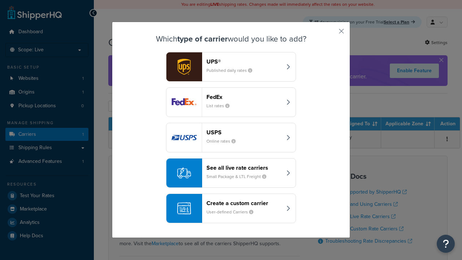 Image resolution: width=462 pixels, height=260 pixels. What do you see at coordinates (244, 132) in the screenshot?
I see `header: USPS` at bounding box center [244, 132].